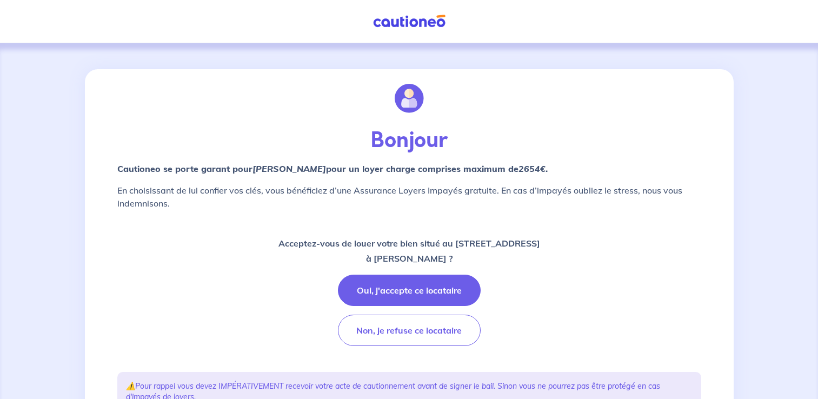 The height and width of the screenshot is (399, 818). I want to click on em: 2654€, so click(532, 169).